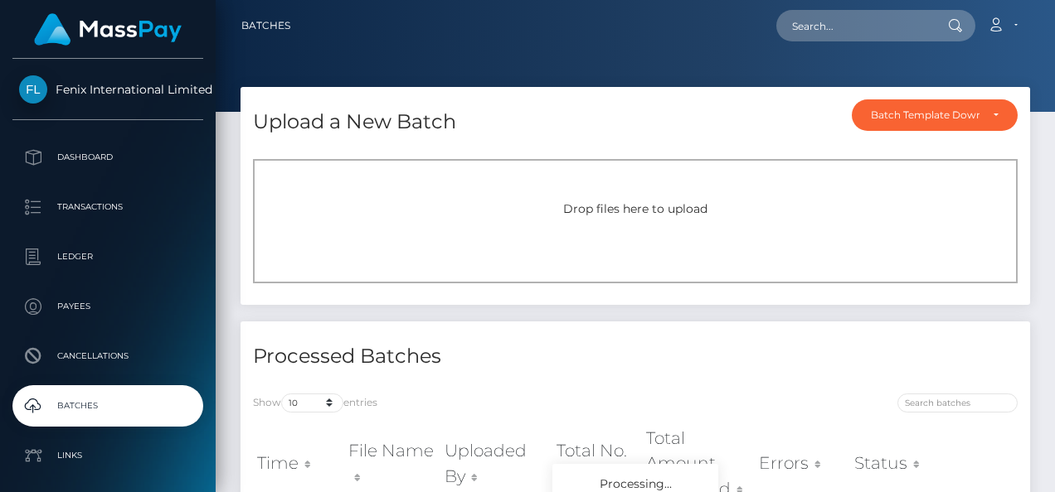 Image resolution: width=1055 pixels, height=492 pixels. I want to click on img: Fenix International Limited, so click(33, 90).